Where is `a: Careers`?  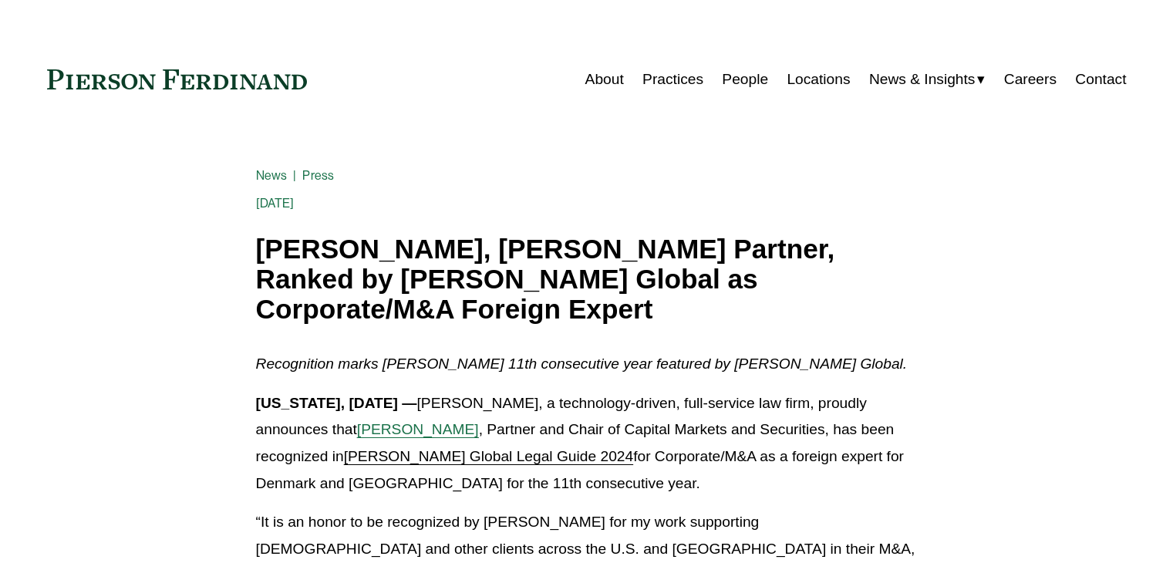 a: Careers is located at coordinates (1030, 79).